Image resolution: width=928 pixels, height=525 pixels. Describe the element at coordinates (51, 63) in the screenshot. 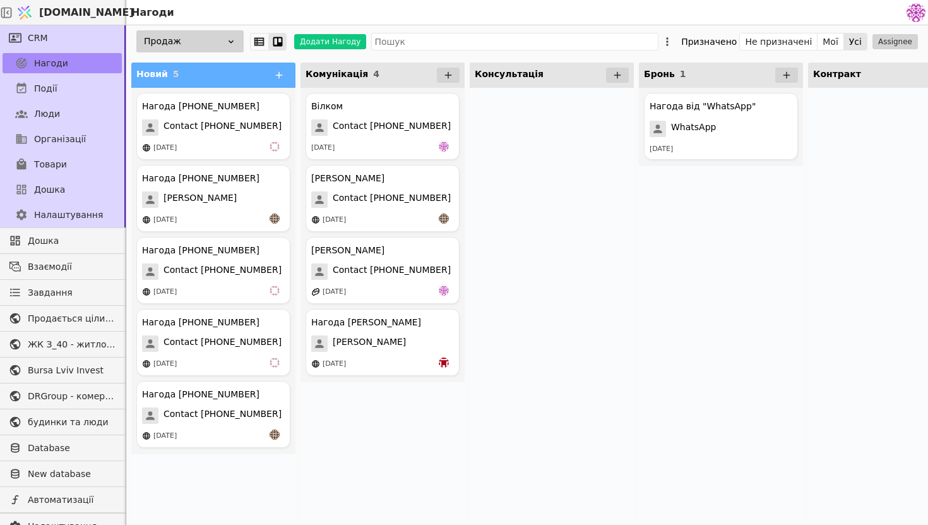

I see `span: Нагоди` at that location.